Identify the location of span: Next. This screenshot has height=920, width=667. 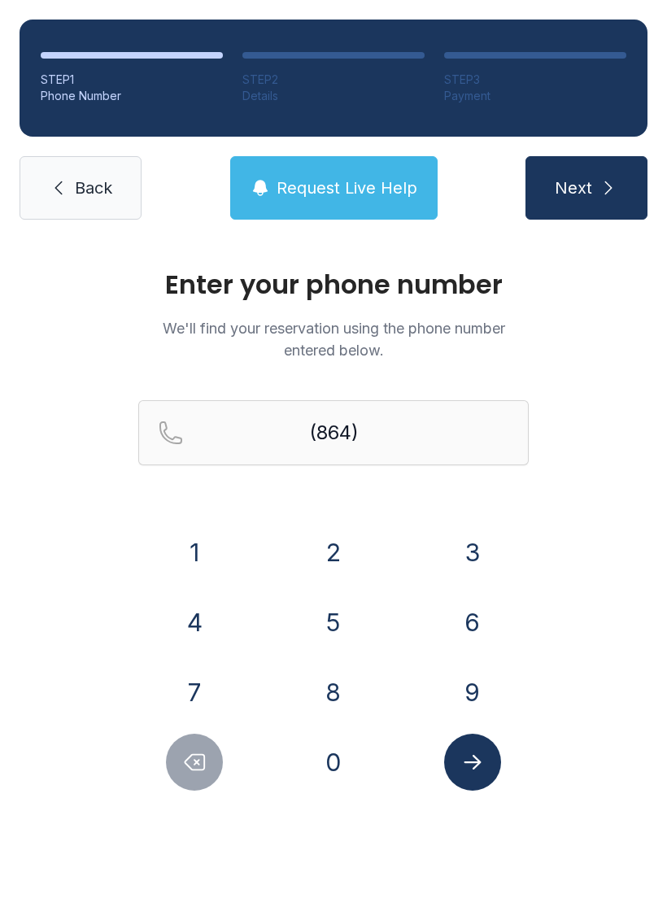
(573, 188).